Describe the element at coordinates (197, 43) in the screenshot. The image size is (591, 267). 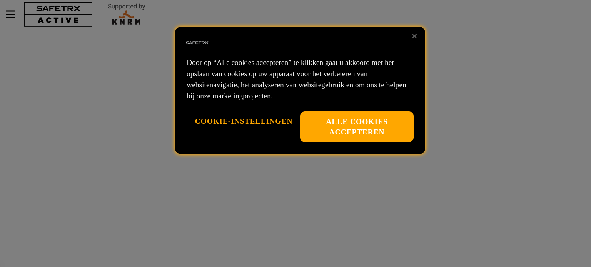
I see `img: Bedrijfslogo` at that location.